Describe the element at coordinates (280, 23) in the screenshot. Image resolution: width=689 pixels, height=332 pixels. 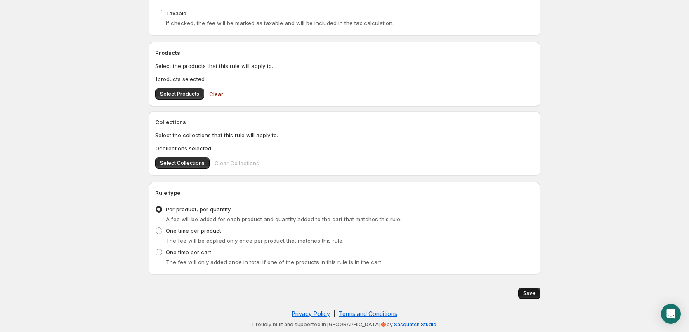
I see `span: If checked, the fee will be marked as taxable and will be included in the tax calculation.` at that location.